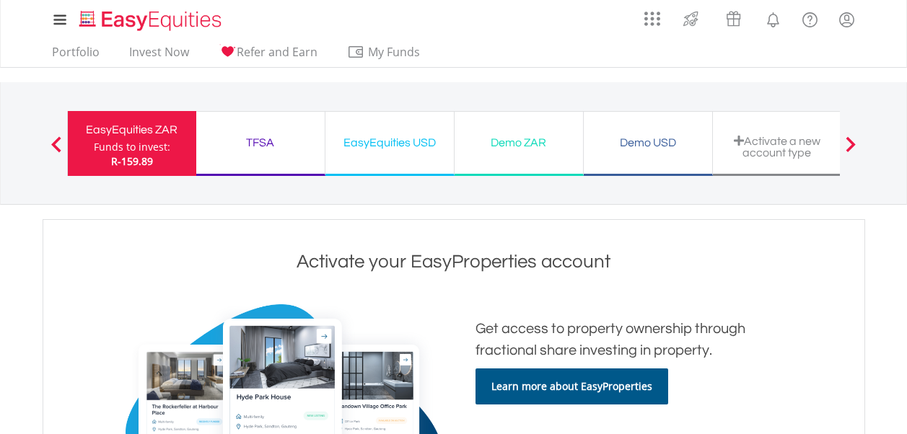 Image resolution: width=907 pixels, height=434 pixels. What do you see at coordinates (152, 20) in the screenshot?
I see `img: EasyEquities_Logo.png` at bounding box center [152, 20].